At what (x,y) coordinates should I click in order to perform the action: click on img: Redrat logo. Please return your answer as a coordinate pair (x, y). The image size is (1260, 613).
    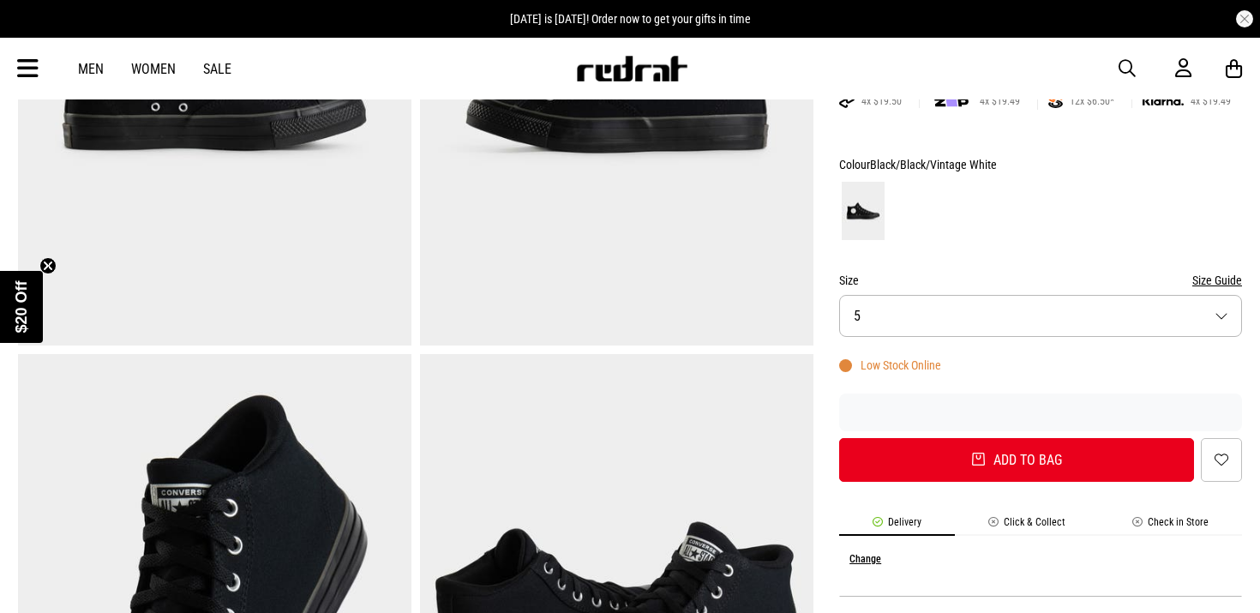
    Looking at the image, I should click on (632, 69).